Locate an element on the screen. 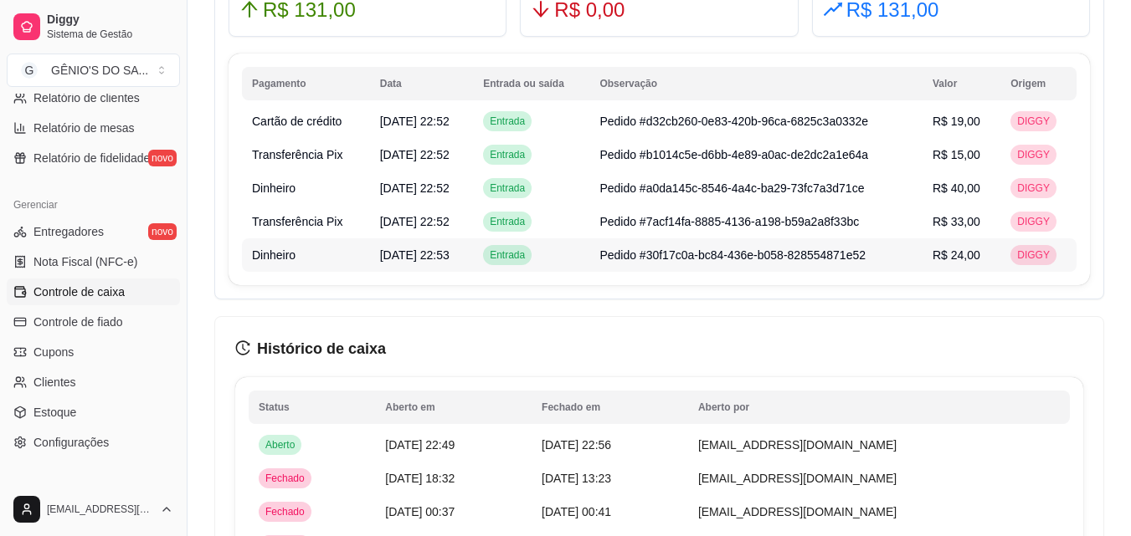 The height and width of the screenshot is (536, 1131). th: Entrada ou saída is located at coordinates (531, 84).